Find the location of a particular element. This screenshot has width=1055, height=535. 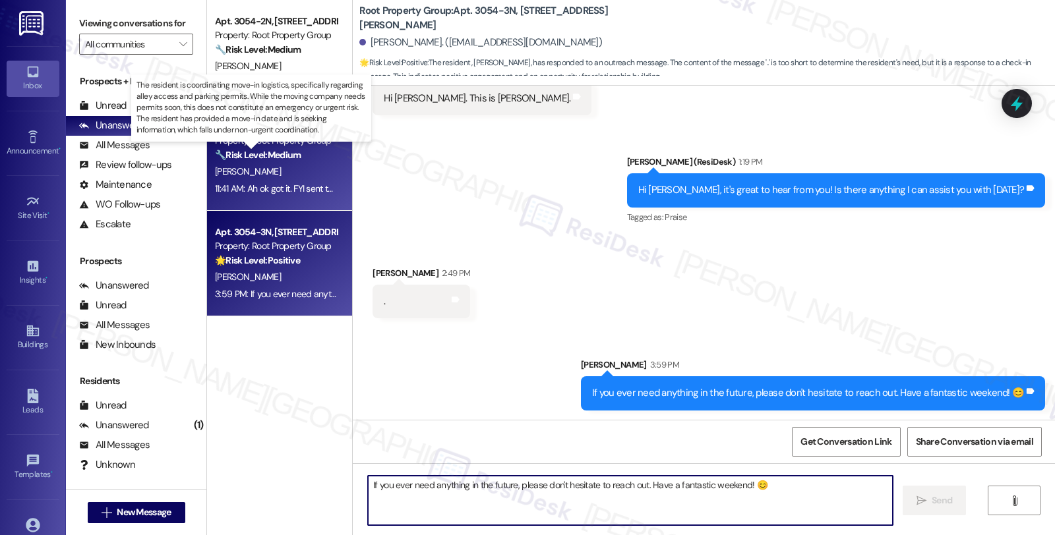

a: Leads is located at coordinates (33, 403).